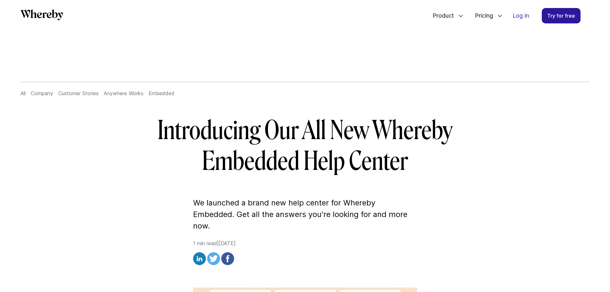 This screenshot has width=610, height=292. What do you see at coordinates (305, 214) in the screenshot?
I see `p: We launched a brand new help center for Whereby Embedded. Get all the answers you're looking for ...` at bounding box center [305, 214].